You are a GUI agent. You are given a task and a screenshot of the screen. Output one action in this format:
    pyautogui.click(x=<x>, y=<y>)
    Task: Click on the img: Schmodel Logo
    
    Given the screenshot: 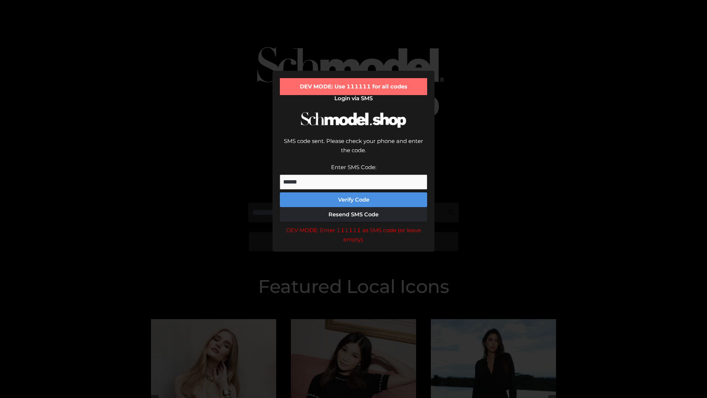 What is the action you would take?
    pyautogui.click(x=353, y=120)
    